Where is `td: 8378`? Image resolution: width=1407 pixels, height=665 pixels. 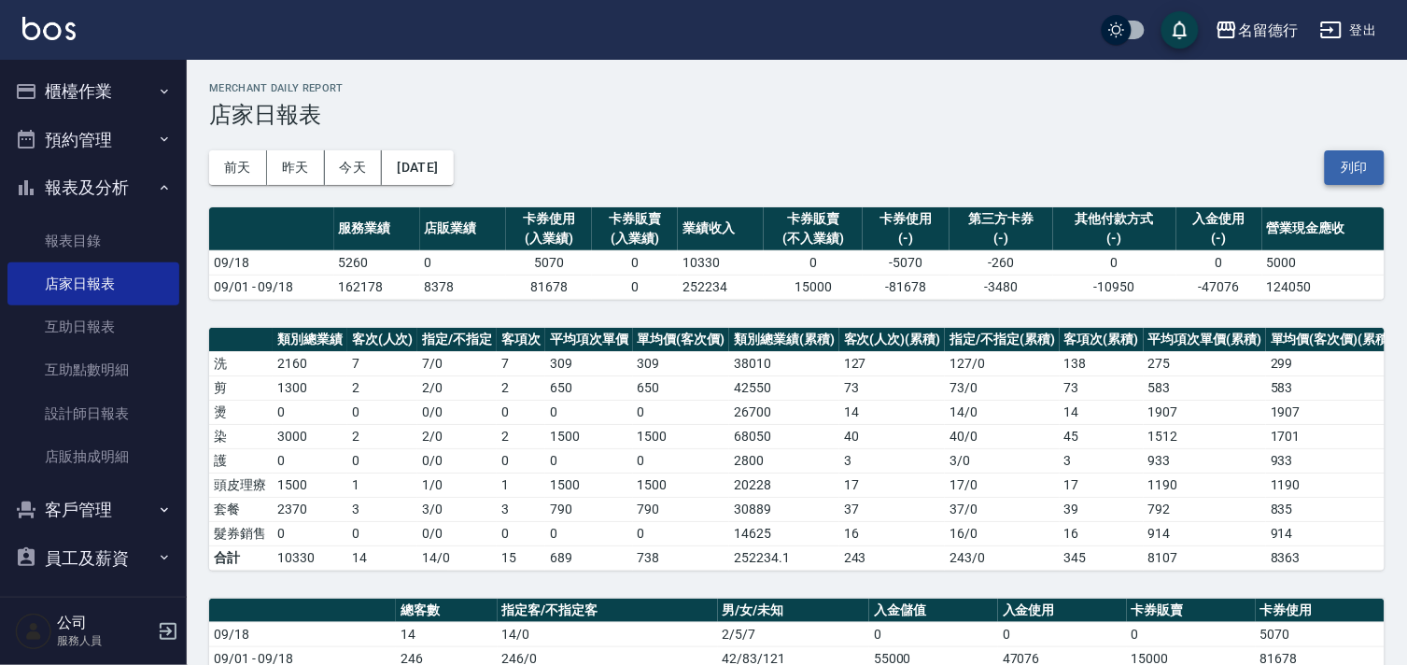
td: 8378 is located at coordinates (463, 287).